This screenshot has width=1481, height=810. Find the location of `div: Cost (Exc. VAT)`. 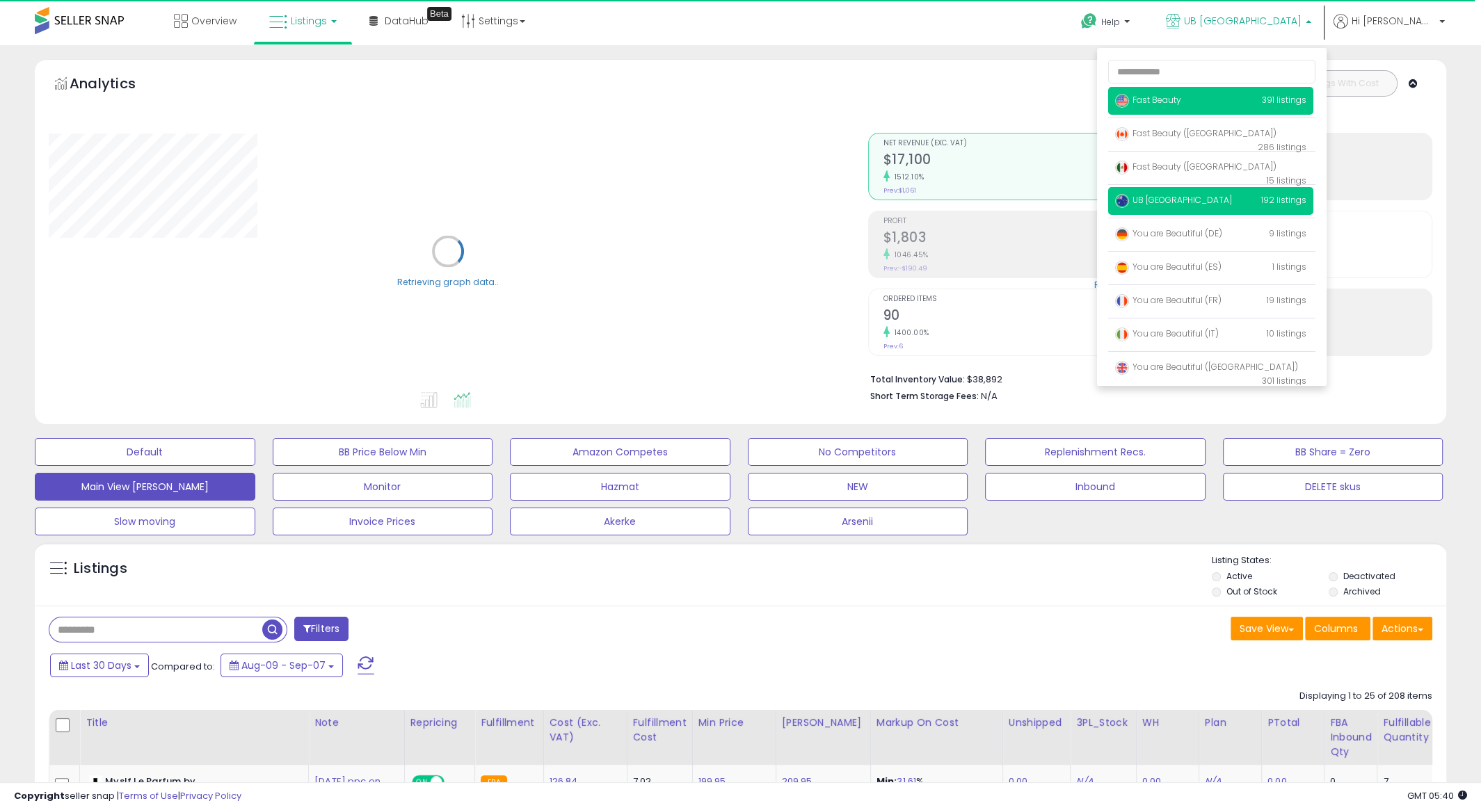

div: Cost (Exc. VAT) is located at coordinates (585, 730).